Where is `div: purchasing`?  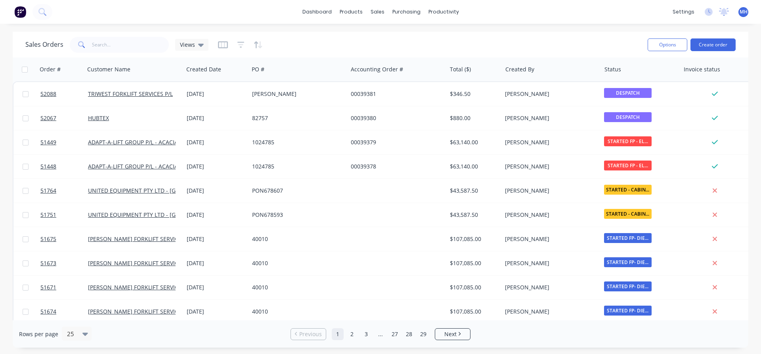 div: purchasing is located at coordinates (406, 12).